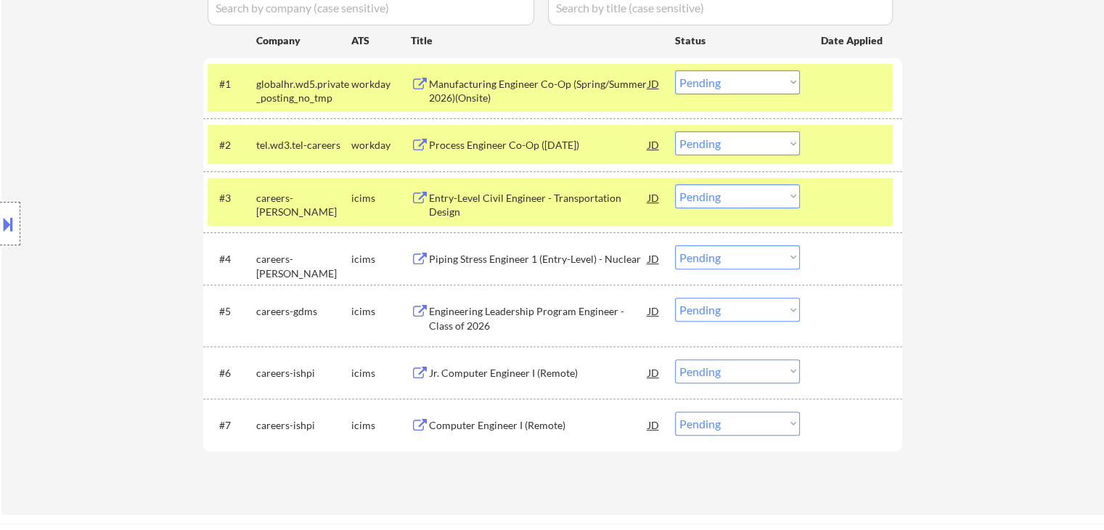 Image resolution: width=1104 pixels, height=530 pixels. What do you see at coordinates (539, 259) in the screenshot?
I see `div: Piping Stress Engineer 1 (Entry-Level) - Nuclear` at bounding box center [539, 259].